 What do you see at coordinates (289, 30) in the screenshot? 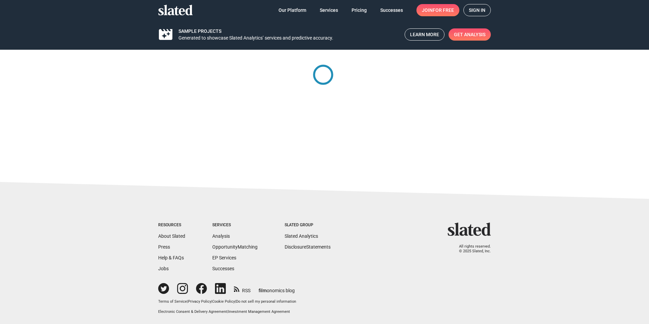
I see `div: Sample Projects` at bounding box center [289, 30].